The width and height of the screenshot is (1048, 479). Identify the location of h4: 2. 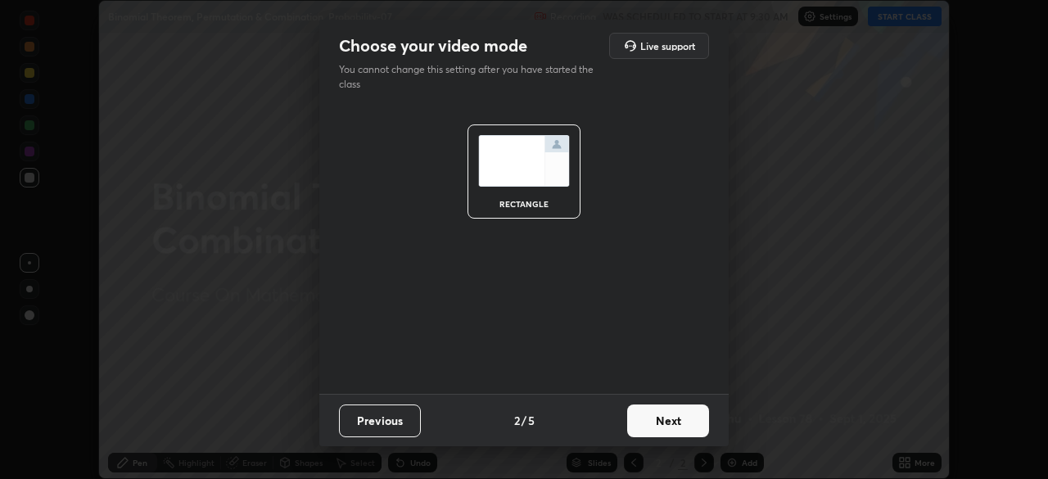
(517, 420).